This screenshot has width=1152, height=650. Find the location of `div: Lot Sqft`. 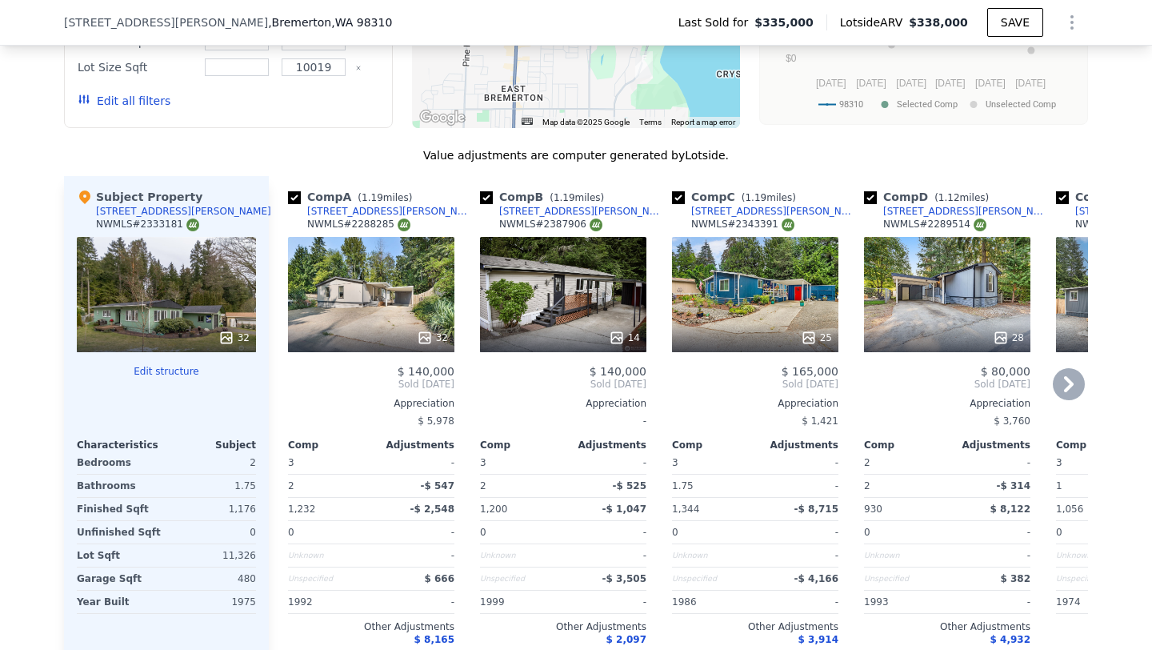

div: Lot Sqft is located at coordinates (120, 555).